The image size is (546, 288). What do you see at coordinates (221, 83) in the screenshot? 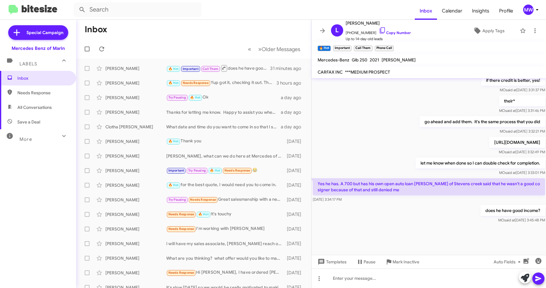
I see `div: Yup got it, checking it out. Thanks` at bounding box center [221, 83].